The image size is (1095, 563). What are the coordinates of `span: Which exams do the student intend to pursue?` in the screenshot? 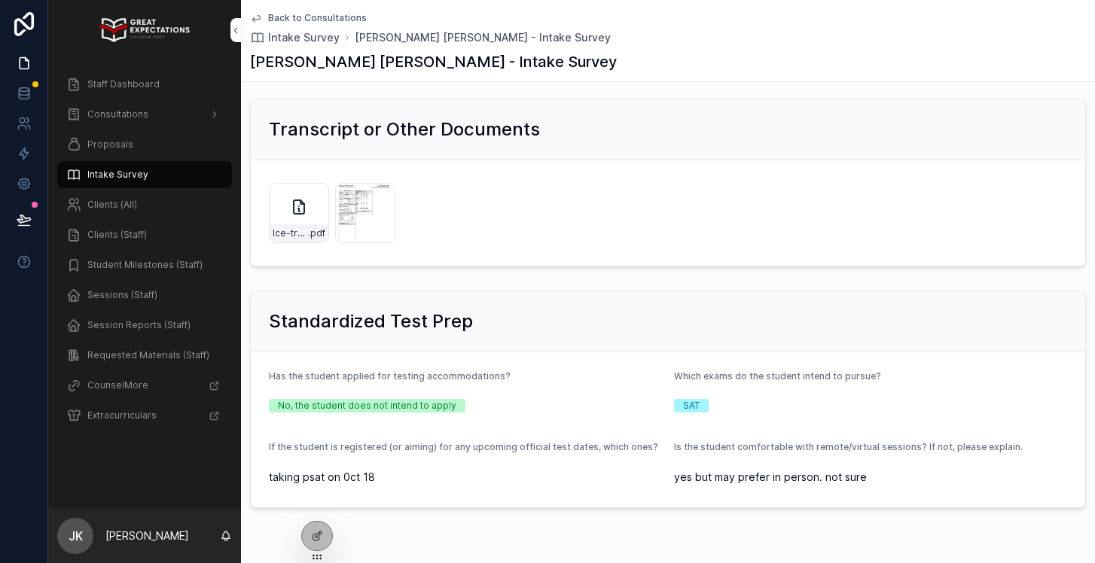 It's located at (777, 376).